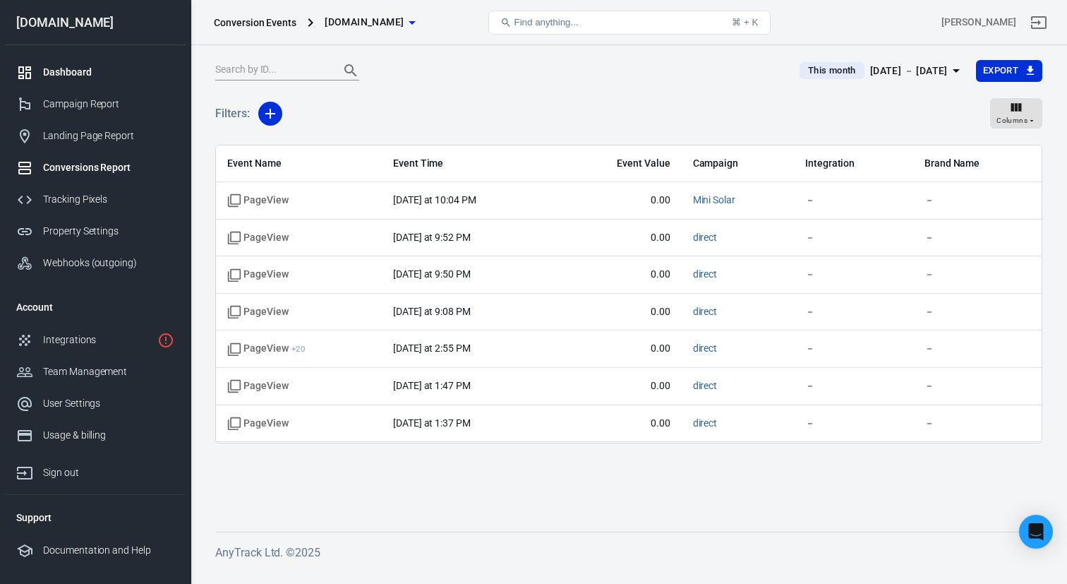  What do you see at coordinates (1036, 532) in the screenshot?
I see `div: Open Intercom Messenger` at bounding box center [1036, 532].